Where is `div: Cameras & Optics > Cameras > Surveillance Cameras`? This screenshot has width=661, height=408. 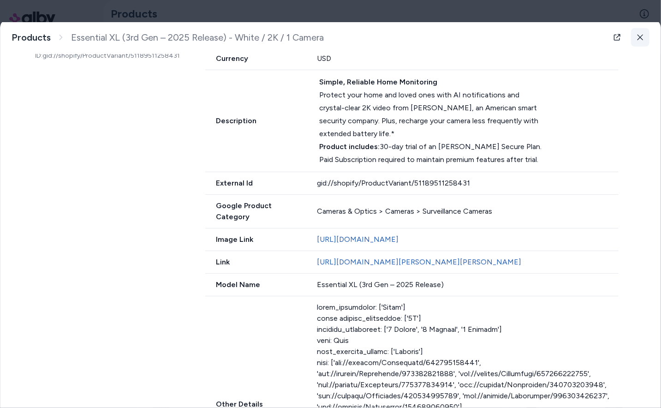 div: Cameras & Optics > Cameras > Surveillance Cameras is located at coordinates (468, 211).